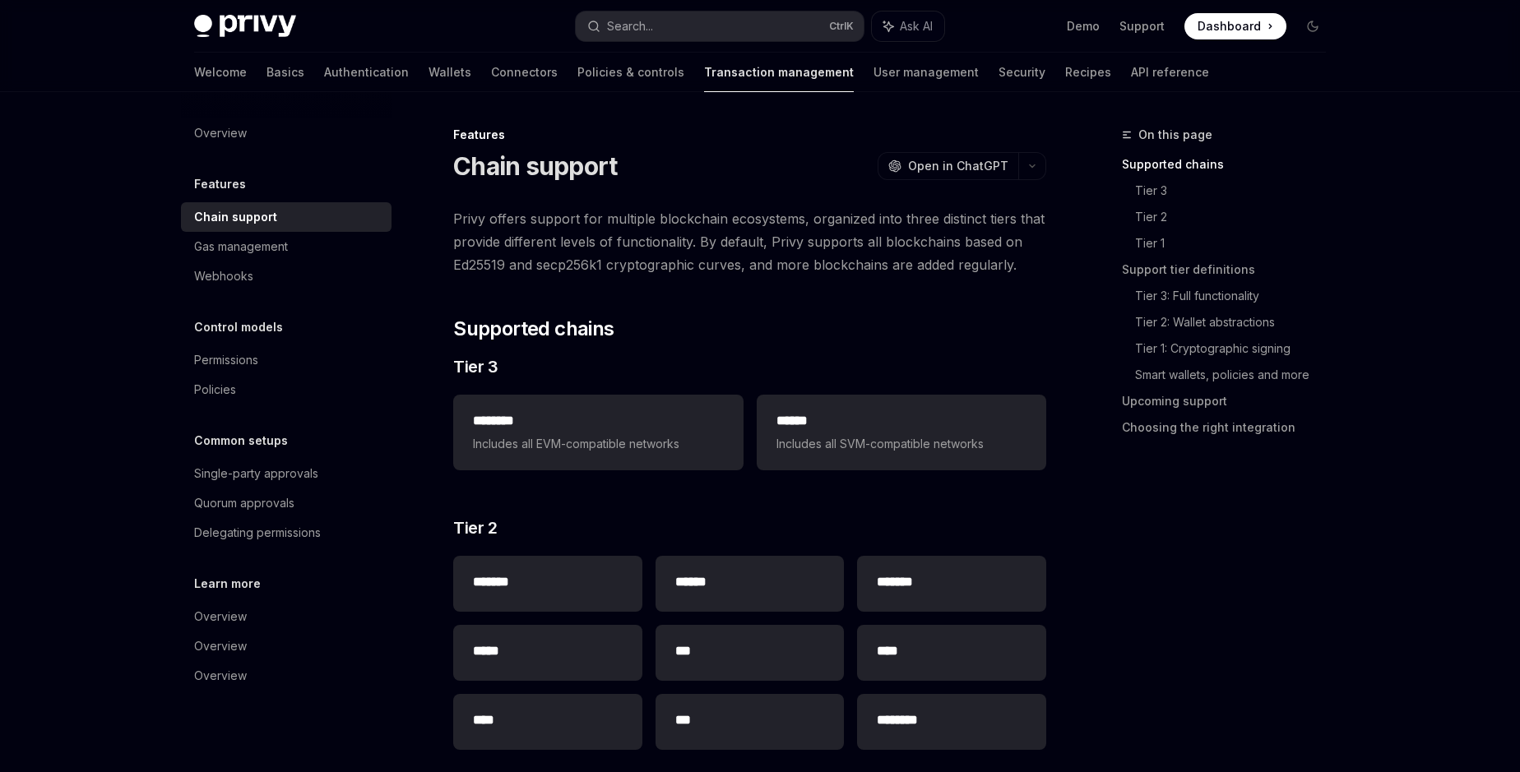 The image size is (1520, 772). I want to click on h5: Learn more, so click(227, 584).